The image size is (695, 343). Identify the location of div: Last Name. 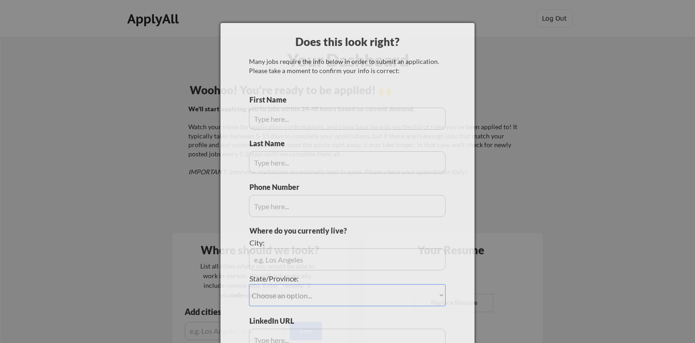
(271, 143).